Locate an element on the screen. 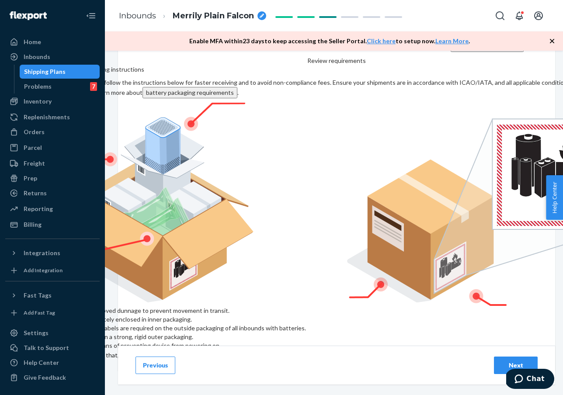 This screenshot has width=563, height=395. a: Billing is located at coordinates (52, 225).